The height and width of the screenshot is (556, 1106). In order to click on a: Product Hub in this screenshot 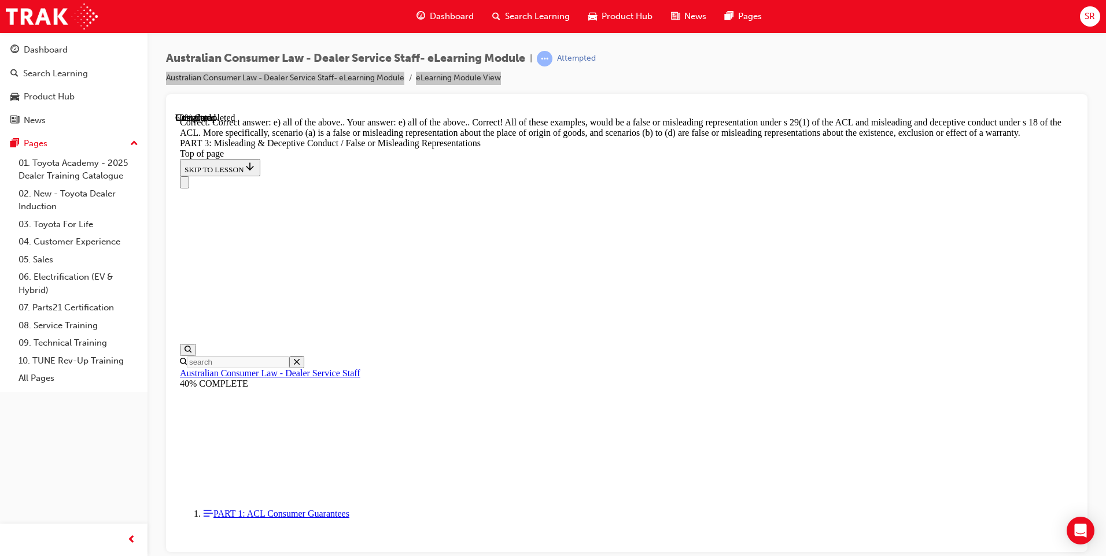, I will do `click(73, 97)`.